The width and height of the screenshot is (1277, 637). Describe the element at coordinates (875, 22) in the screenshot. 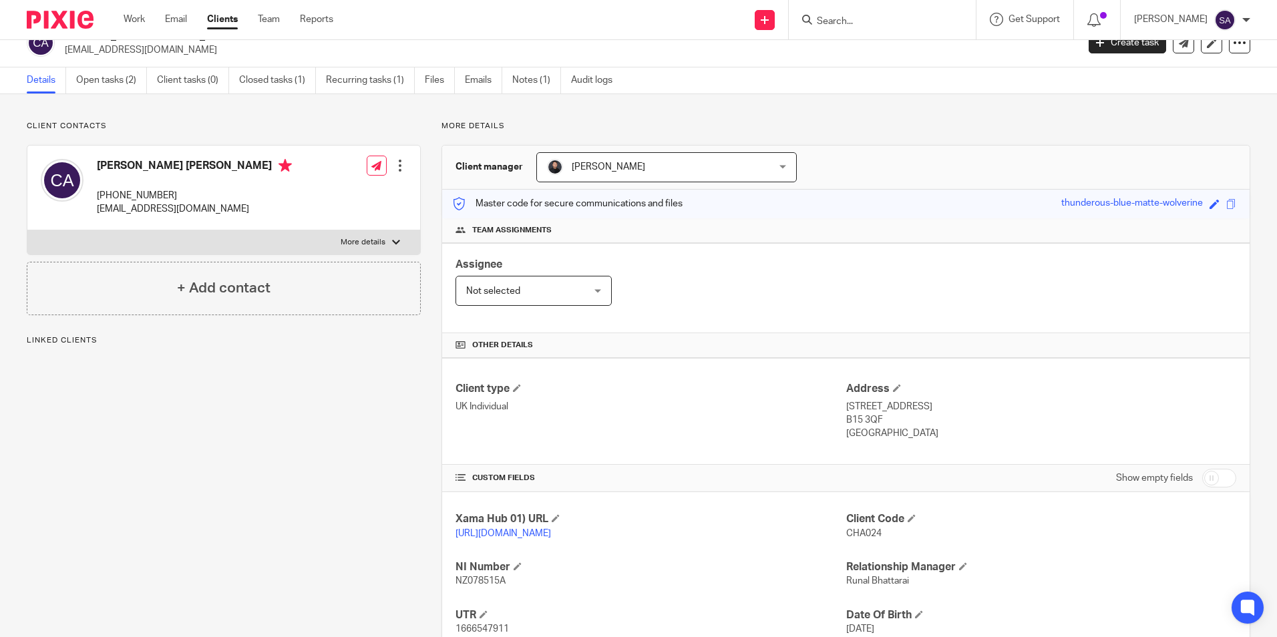

I see `input: Search` at that location.